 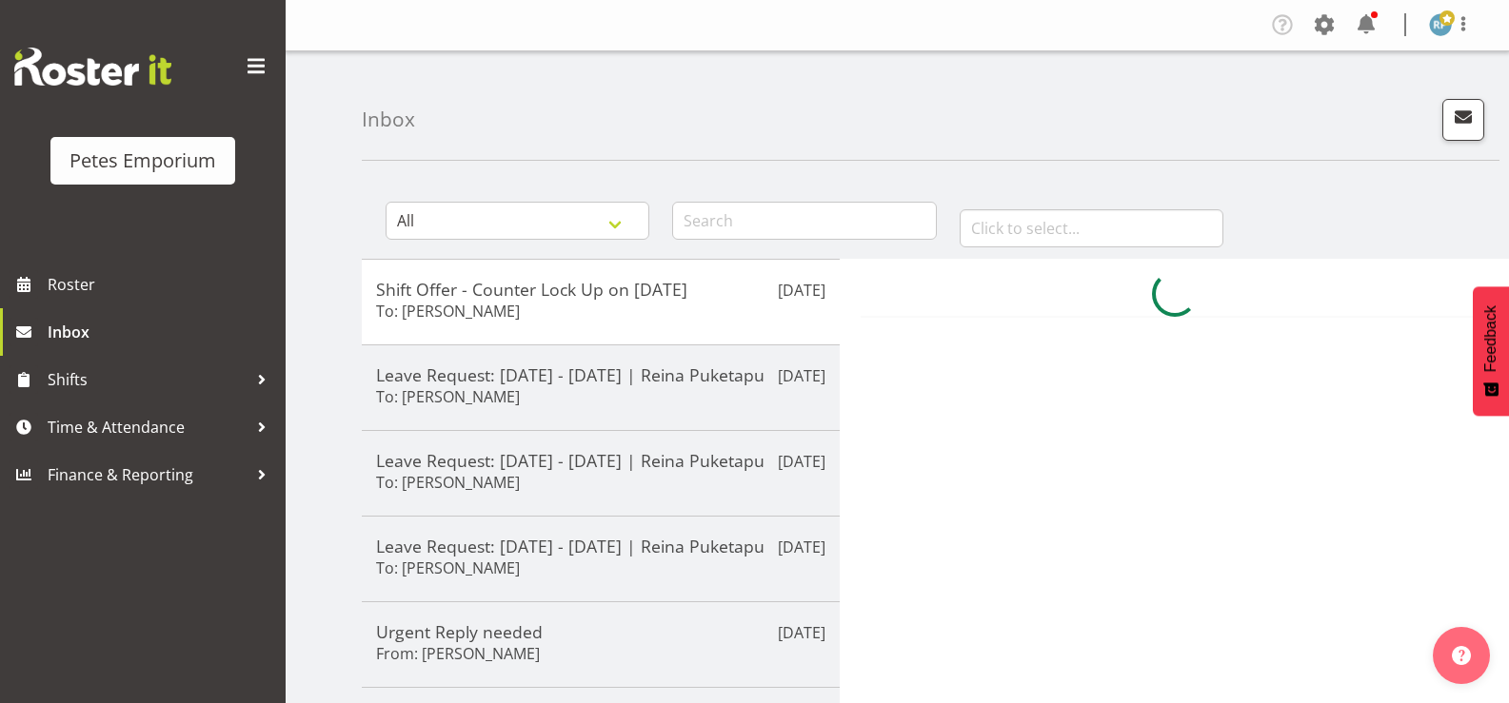 What do you see at coordinates (1491, 351) in the screenshot?
I see `button: Feedback - Show survey` at bounding box center [1491, 351].